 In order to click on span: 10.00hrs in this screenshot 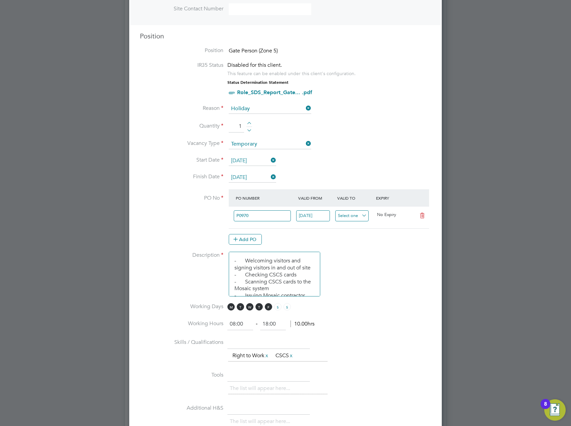, I will do `click(303, 324)`.